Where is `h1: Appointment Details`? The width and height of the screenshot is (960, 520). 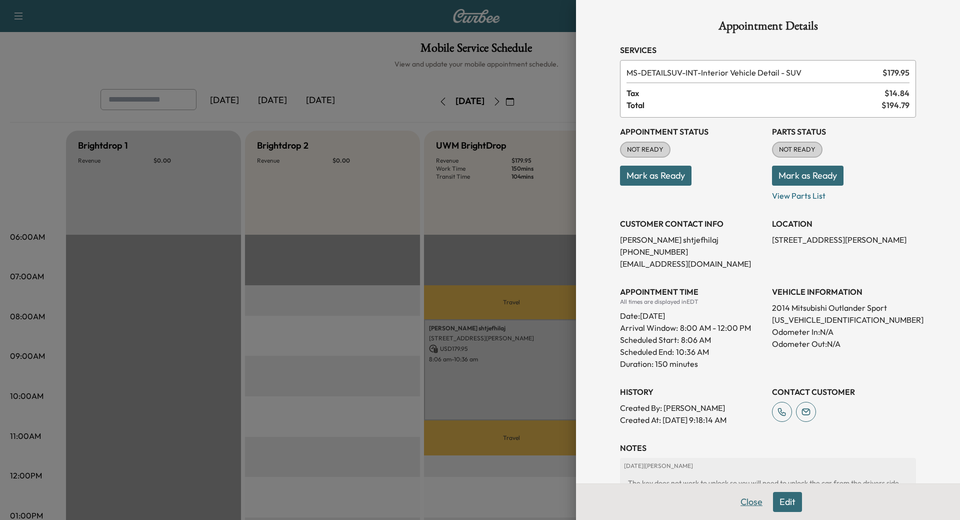
h1: Appointment Details is located at coordinates (768, 28).